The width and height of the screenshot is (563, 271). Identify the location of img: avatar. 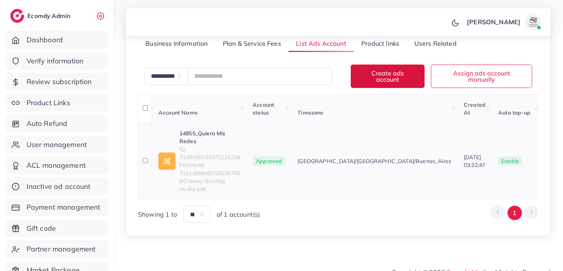
(533, 22).